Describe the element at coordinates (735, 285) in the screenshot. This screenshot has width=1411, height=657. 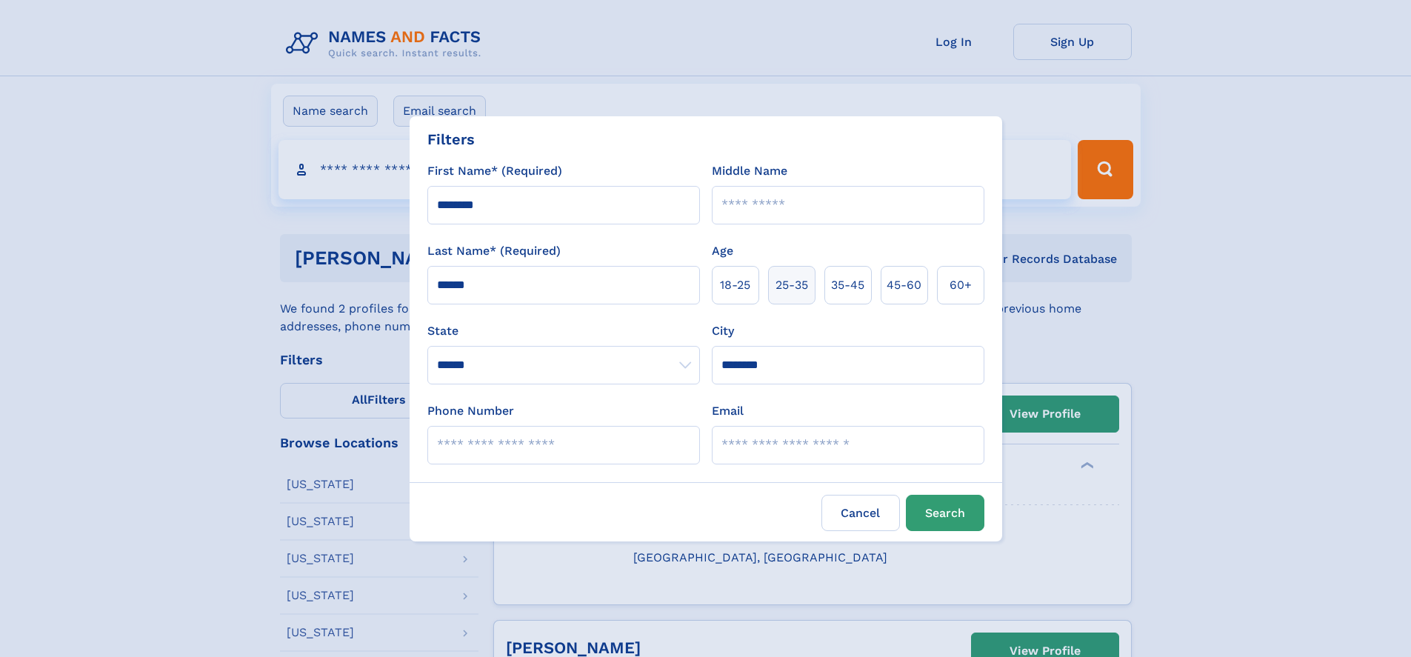
I see `span: 18‑25` at that location.